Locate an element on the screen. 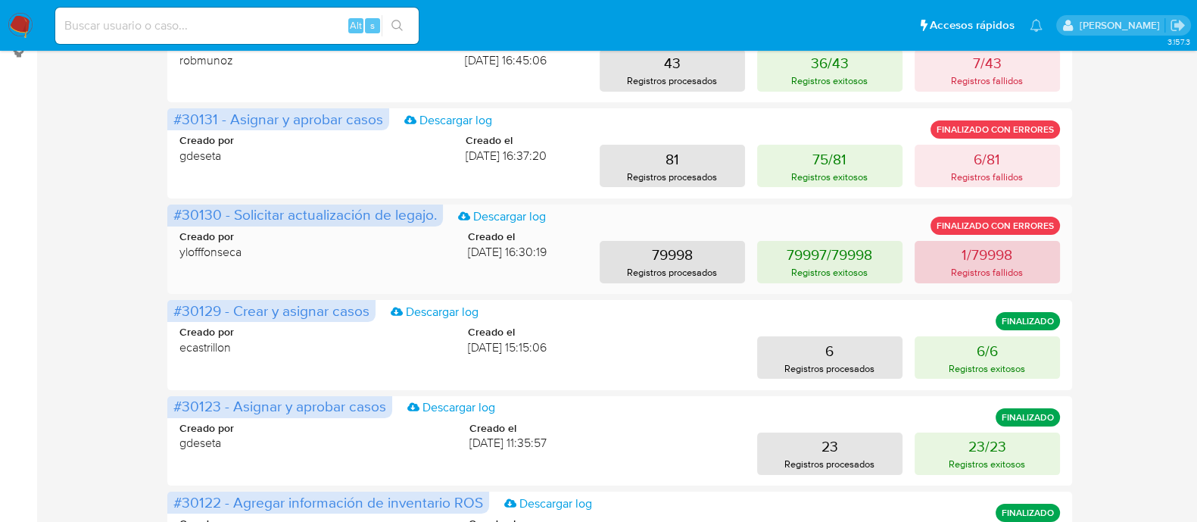  a: Notificaciones is located at coordinates (1036, 25).